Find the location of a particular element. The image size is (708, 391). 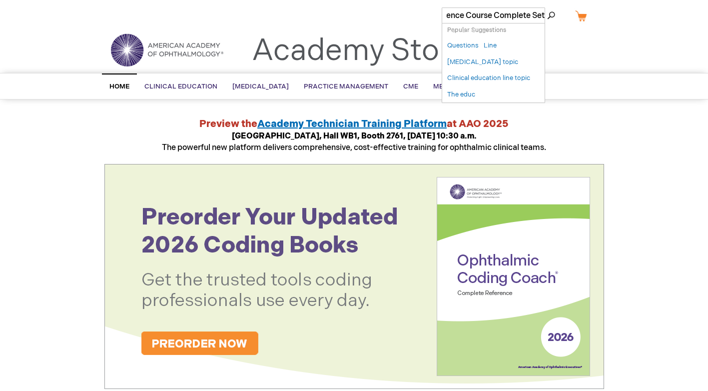

span: Membership is located at coordinates (456, 86).